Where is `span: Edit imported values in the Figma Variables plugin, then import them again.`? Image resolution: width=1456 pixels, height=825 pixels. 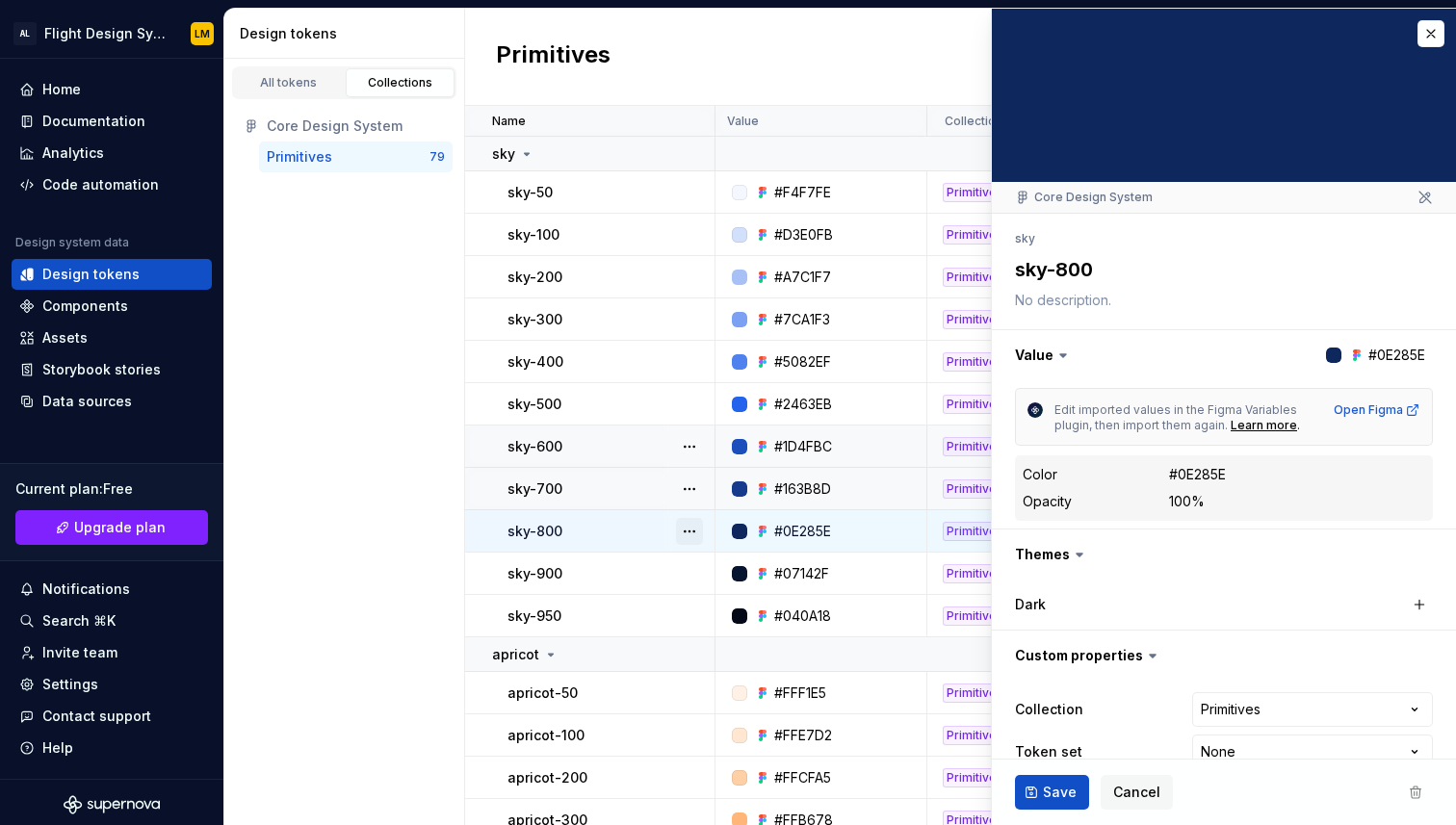
span: Edit imported values in the Figma Variables plugin, then import them again. is located at coordinates (1176, 416).